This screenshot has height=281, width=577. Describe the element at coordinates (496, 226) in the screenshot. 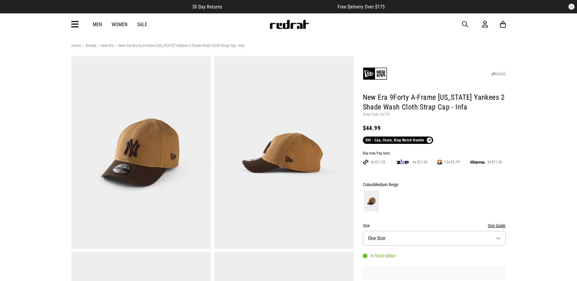

I see `button: Size Guide` at that location.